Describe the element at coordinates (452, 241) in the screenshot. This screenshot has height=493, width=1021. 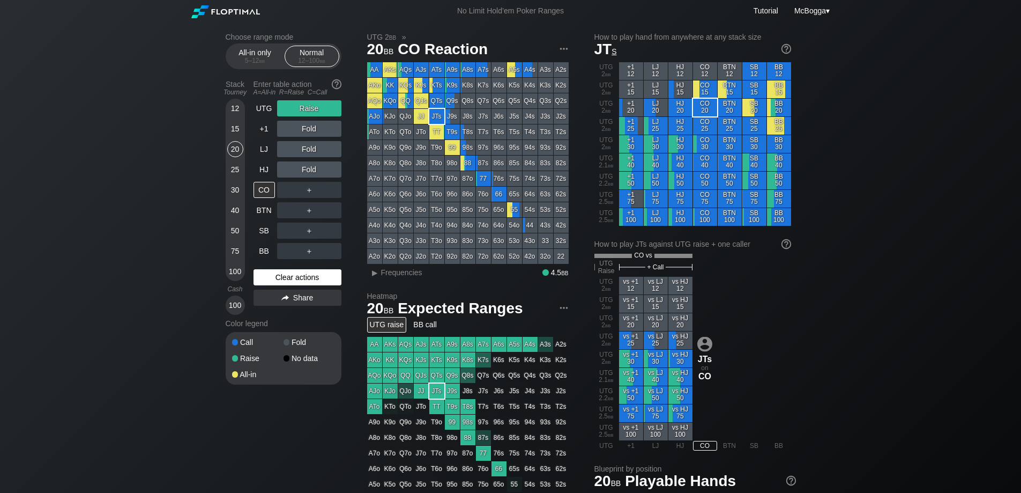
I see `div: 93o` at that location.